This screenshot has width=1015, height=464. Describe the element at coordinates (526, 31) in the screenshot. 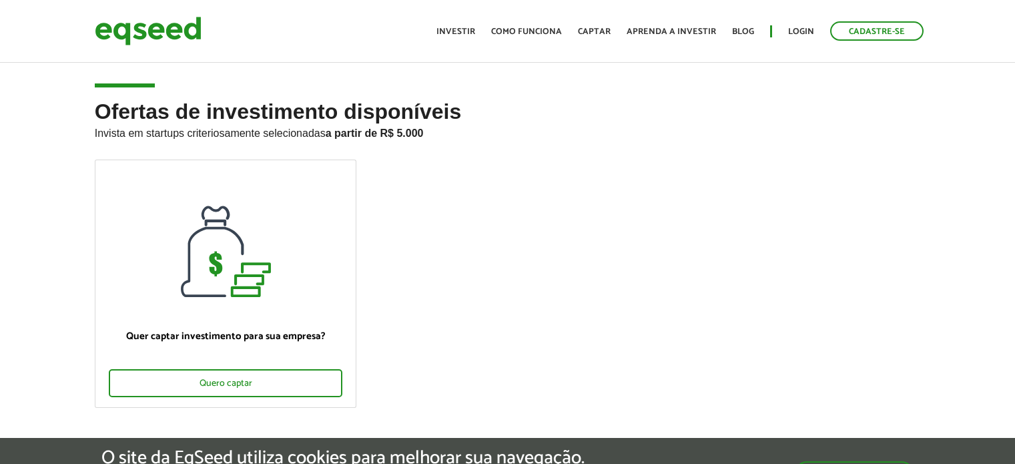

I see `a: Como funciona` at that location.